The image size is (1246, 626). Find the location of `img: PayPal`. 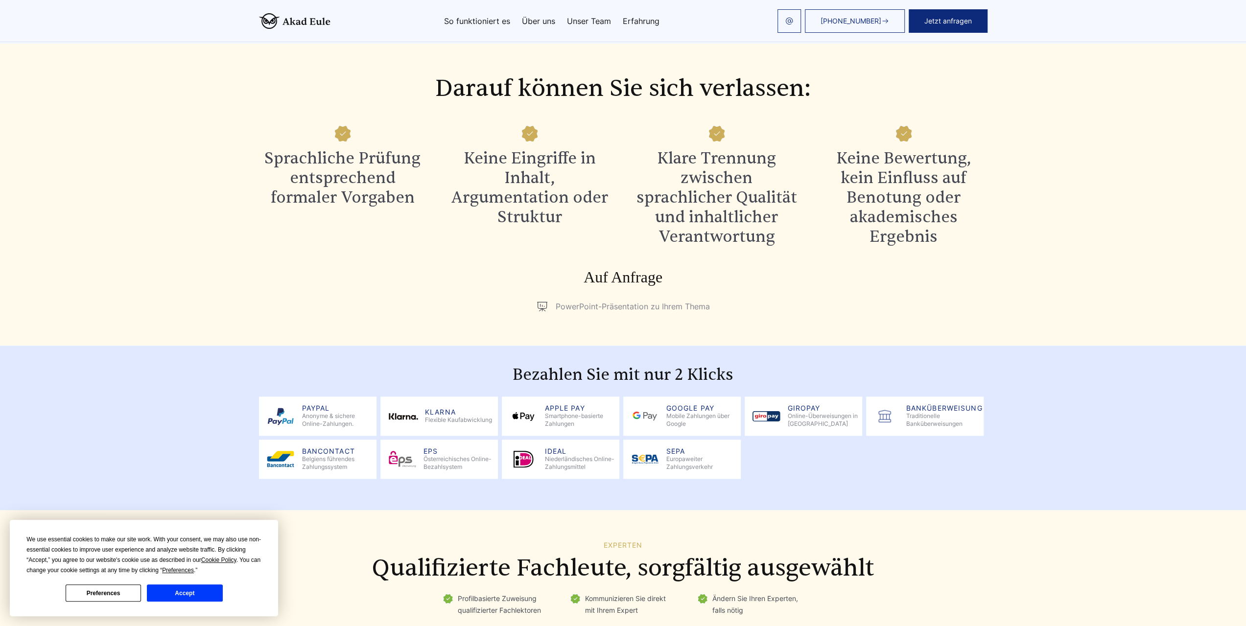

img: PayPal is located at coordinates (280, 416).